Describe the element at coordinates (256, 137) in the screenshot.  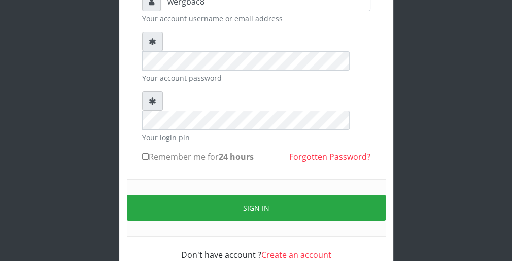
I see `small: Your login pin` at that location.